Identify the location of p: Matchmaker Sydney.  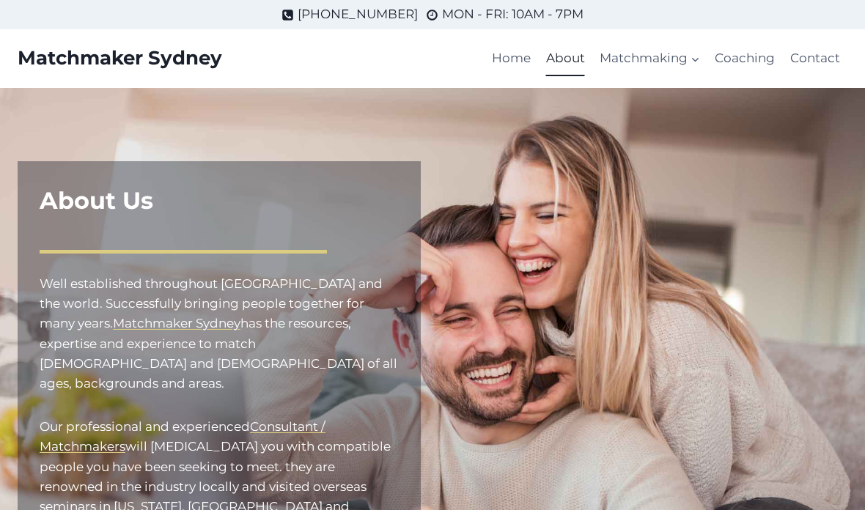
(120, 58).